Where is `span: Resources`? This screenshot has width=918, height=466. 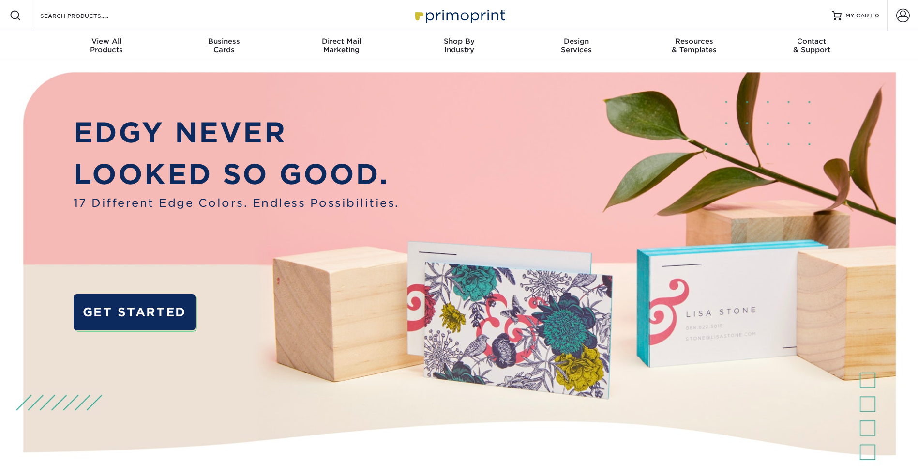
span: Resources is located at coordinates (694, 41).